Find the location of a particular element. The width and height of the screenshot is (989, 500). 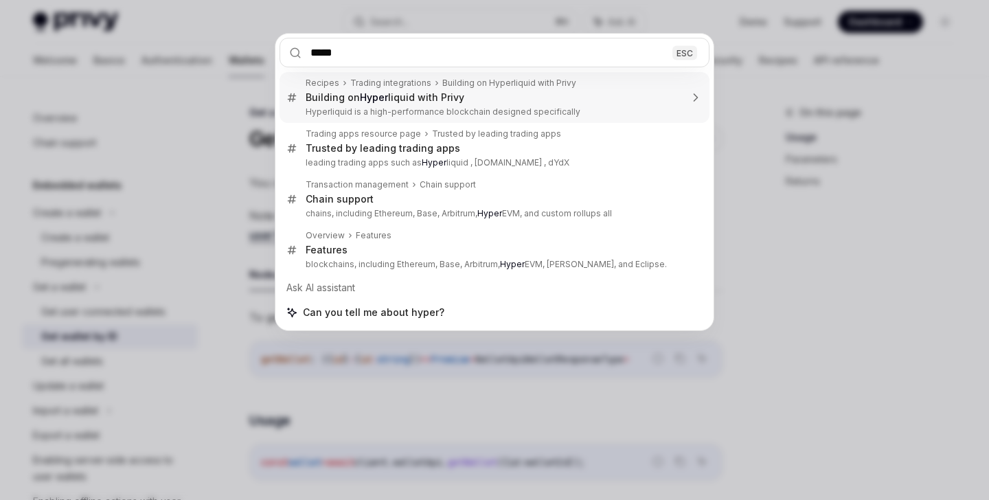

p: chains, including Ethereum, Base, Arbitrum, EVM, and custom rollups all is located at coordinates (493, 214).